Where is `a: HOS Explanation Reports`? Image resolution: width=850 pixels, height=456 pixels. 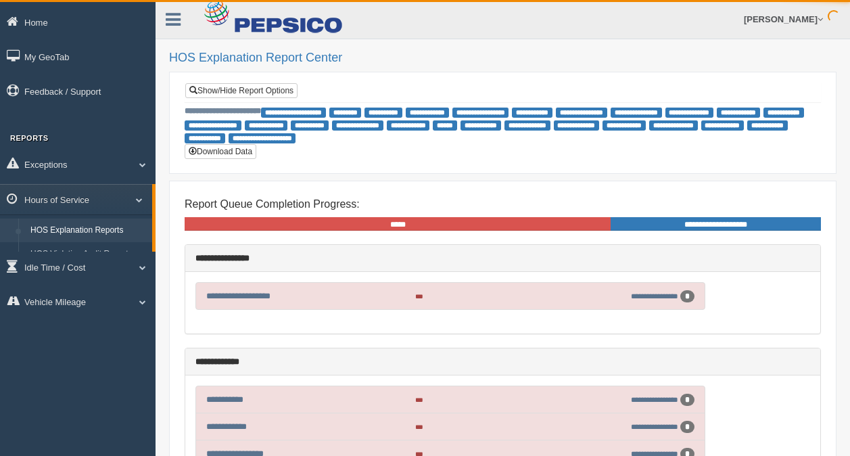 a: HOS Explanation Reports is located at coordinates (88, 230).